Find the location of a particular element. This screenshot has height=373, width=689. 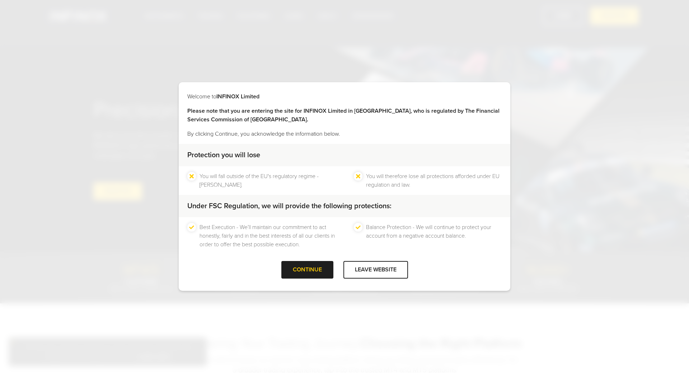

div: LEAVE WEBSITE is located at coordinates (376, 270).